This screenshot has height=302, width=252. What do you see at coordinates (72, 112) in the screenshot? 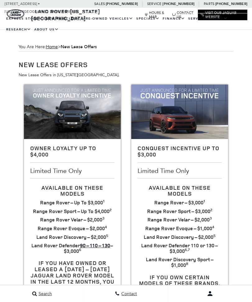
I see `img: Owner Loyalty Up To $4,000` at bounding box center [72, 112].